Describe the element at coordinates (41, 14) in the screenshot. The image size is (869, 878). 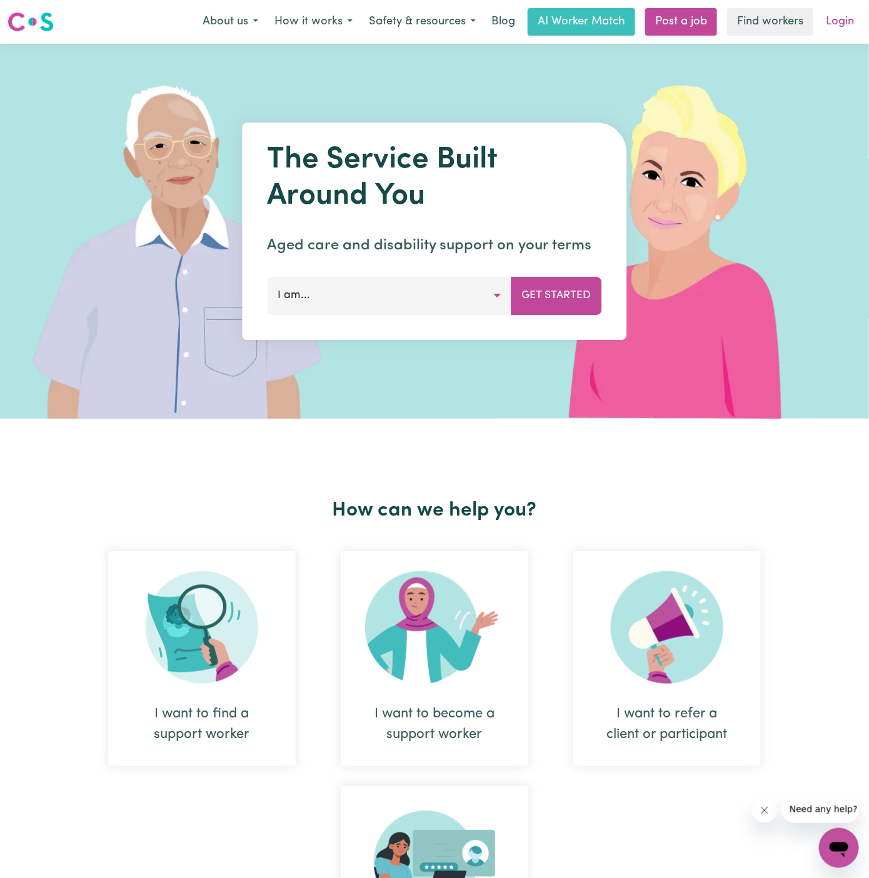
I see `span: Need any help?` at that location.